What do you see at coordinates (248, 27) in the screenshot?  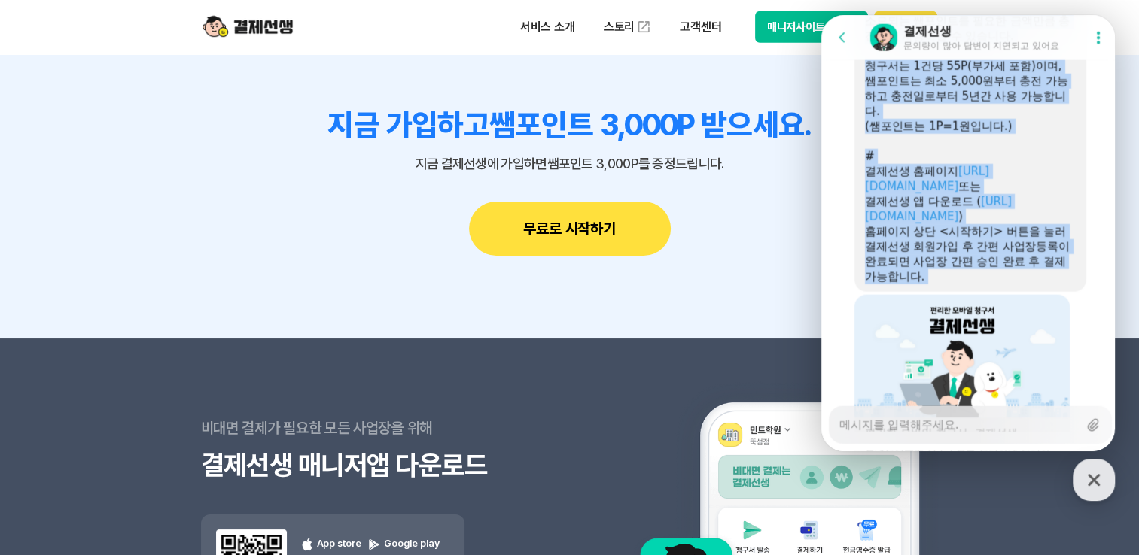 I see `img: logo` at bounding box center [248, 27].